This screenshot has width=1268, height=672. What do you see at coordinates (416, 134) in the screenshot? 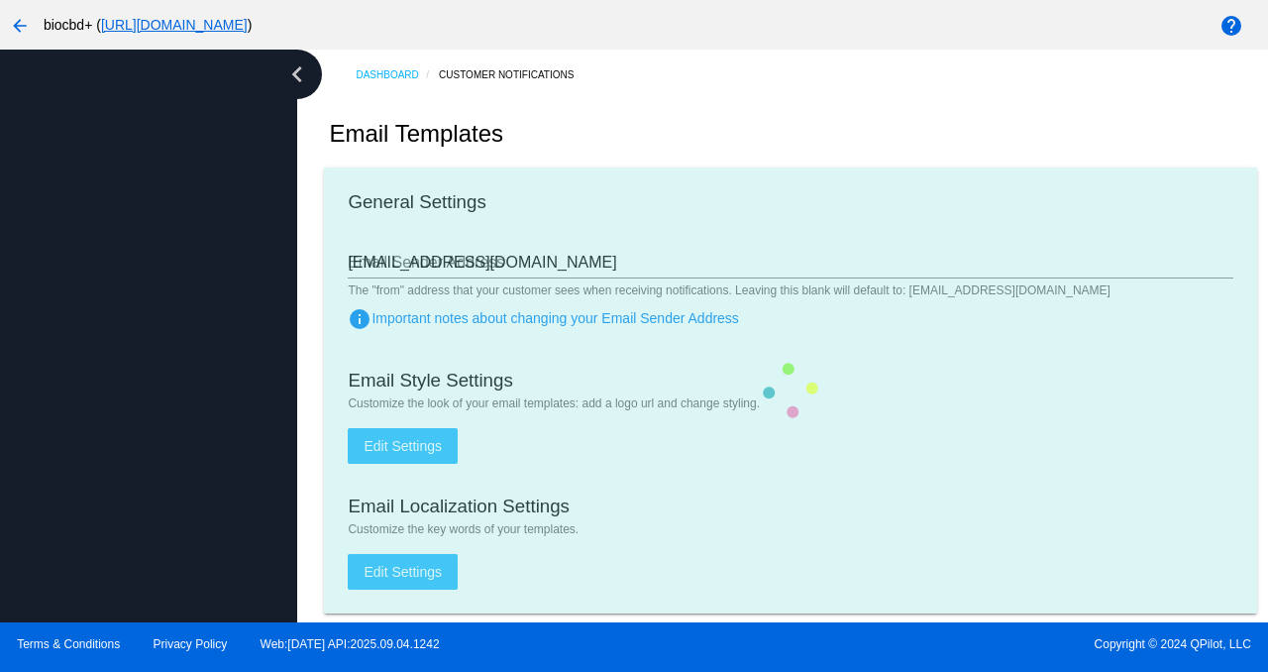
I see `h2: Email Templates` at bounding box center [416, 134].